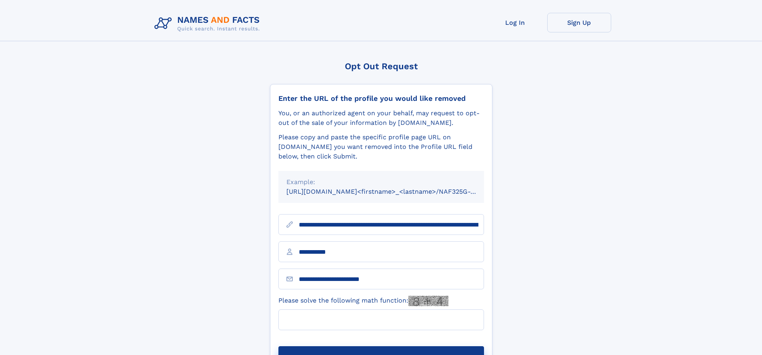  I want to click on div: Opt Out Request, so click(381, 66).